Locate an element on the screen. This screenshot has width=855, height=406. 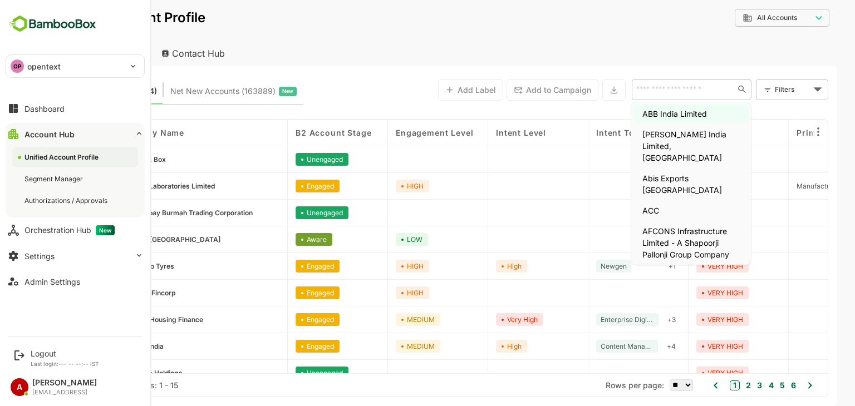
font: Intent Level is located at coordinates (482, 132).